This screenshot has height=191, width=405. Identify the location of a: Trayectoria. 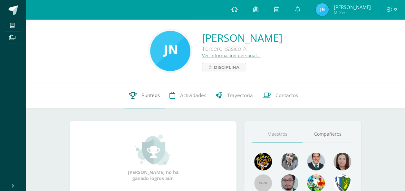
(234, 96).